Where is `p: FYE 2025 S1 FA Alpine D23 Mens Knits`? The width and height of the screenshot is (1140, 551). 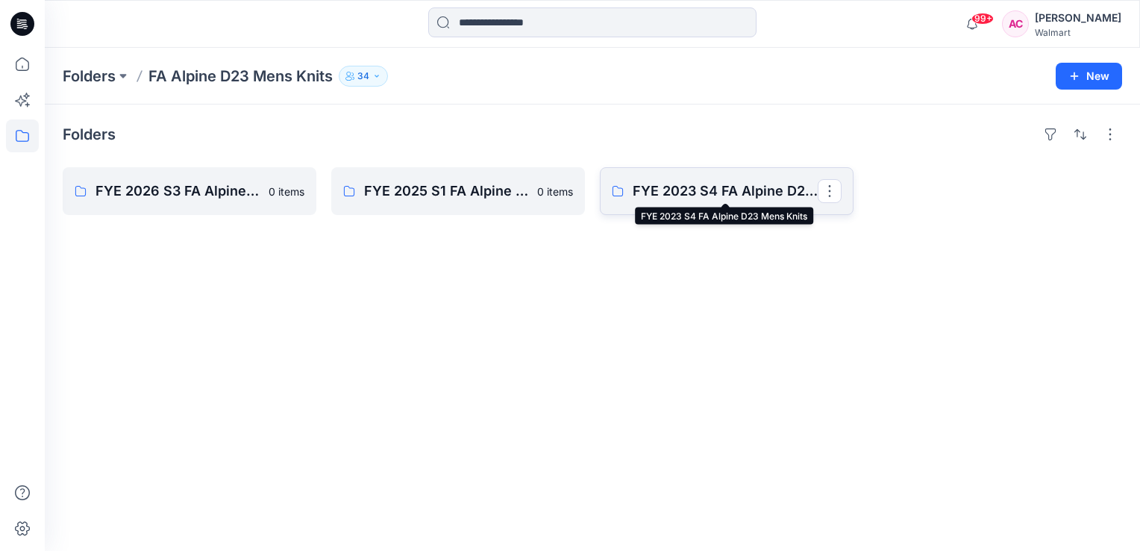
p: FYE 2025 S1 FA Alpine D23 Mens Knits is located at coordinates (446, 191).